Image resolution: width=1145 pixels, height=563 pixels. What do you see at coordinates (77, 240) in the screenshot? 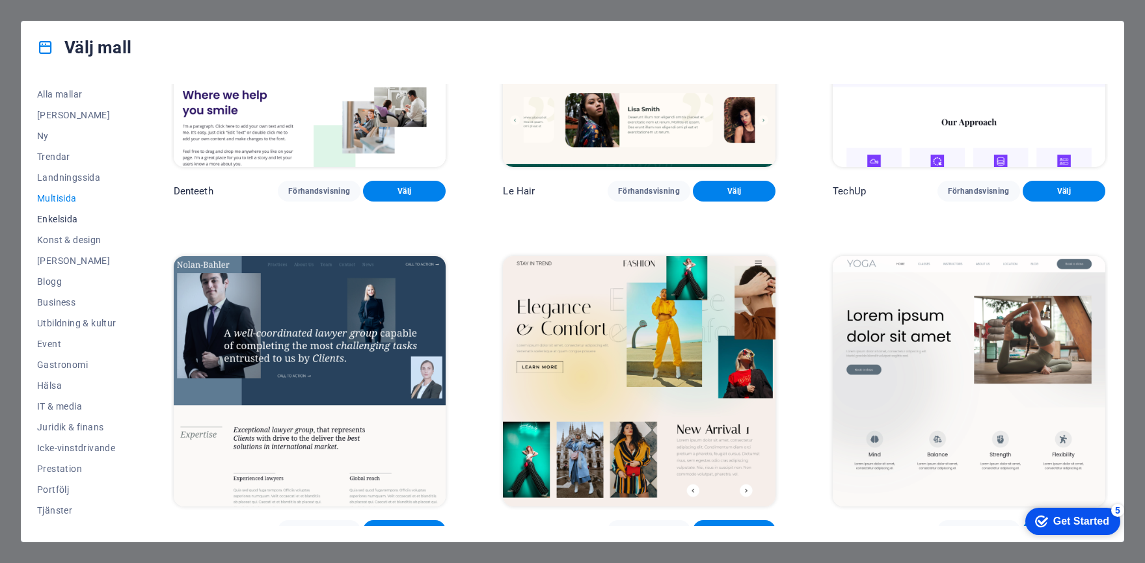
I see `button: Konst & design` at bounding box center [77, 240].